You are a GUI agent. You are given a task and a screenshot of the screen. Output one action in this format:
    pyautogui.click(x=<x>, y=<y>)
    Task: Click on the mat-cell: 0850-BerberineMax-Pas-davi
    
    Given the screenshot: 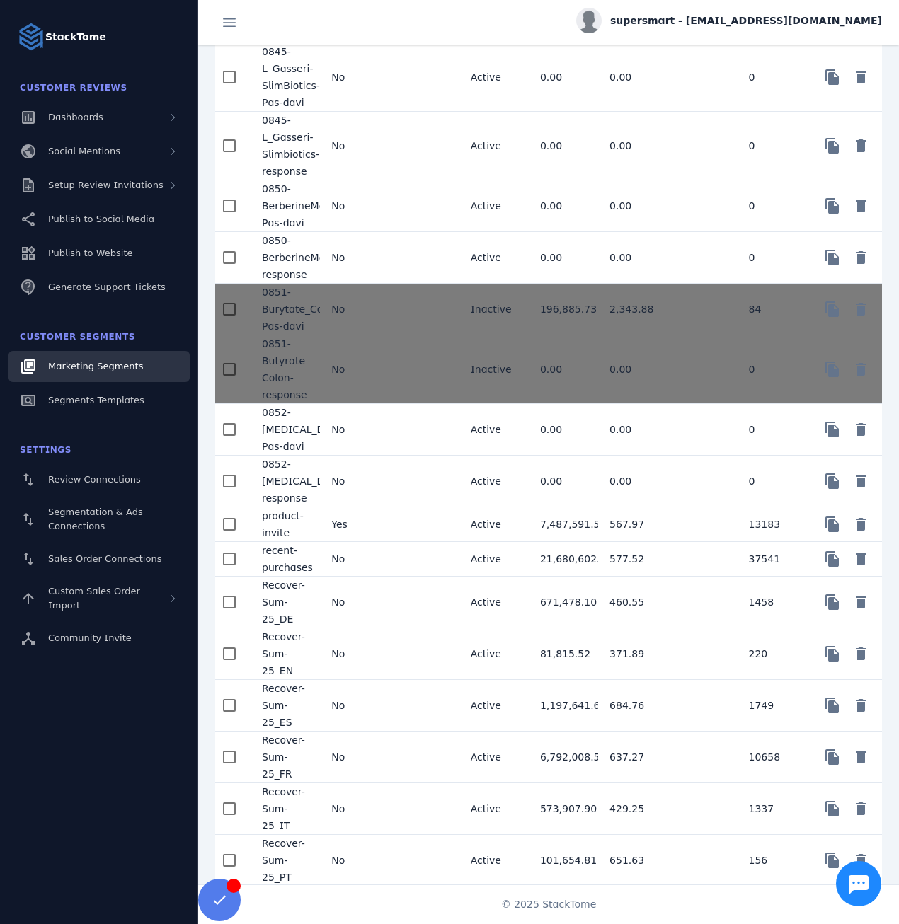 What is the action you would take?
    pyautogui.click(x=285, y=206)
    